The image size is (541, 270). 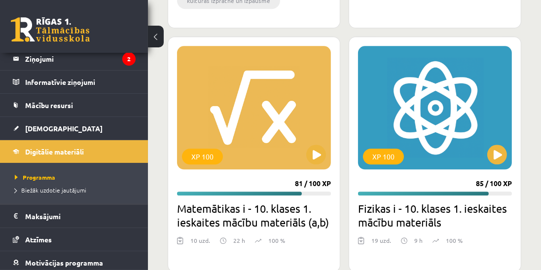 What do you see at coordinates (64, 262) in the screenshot?
I see `span: Motivācijas programma` at bounding box center [64, 262].